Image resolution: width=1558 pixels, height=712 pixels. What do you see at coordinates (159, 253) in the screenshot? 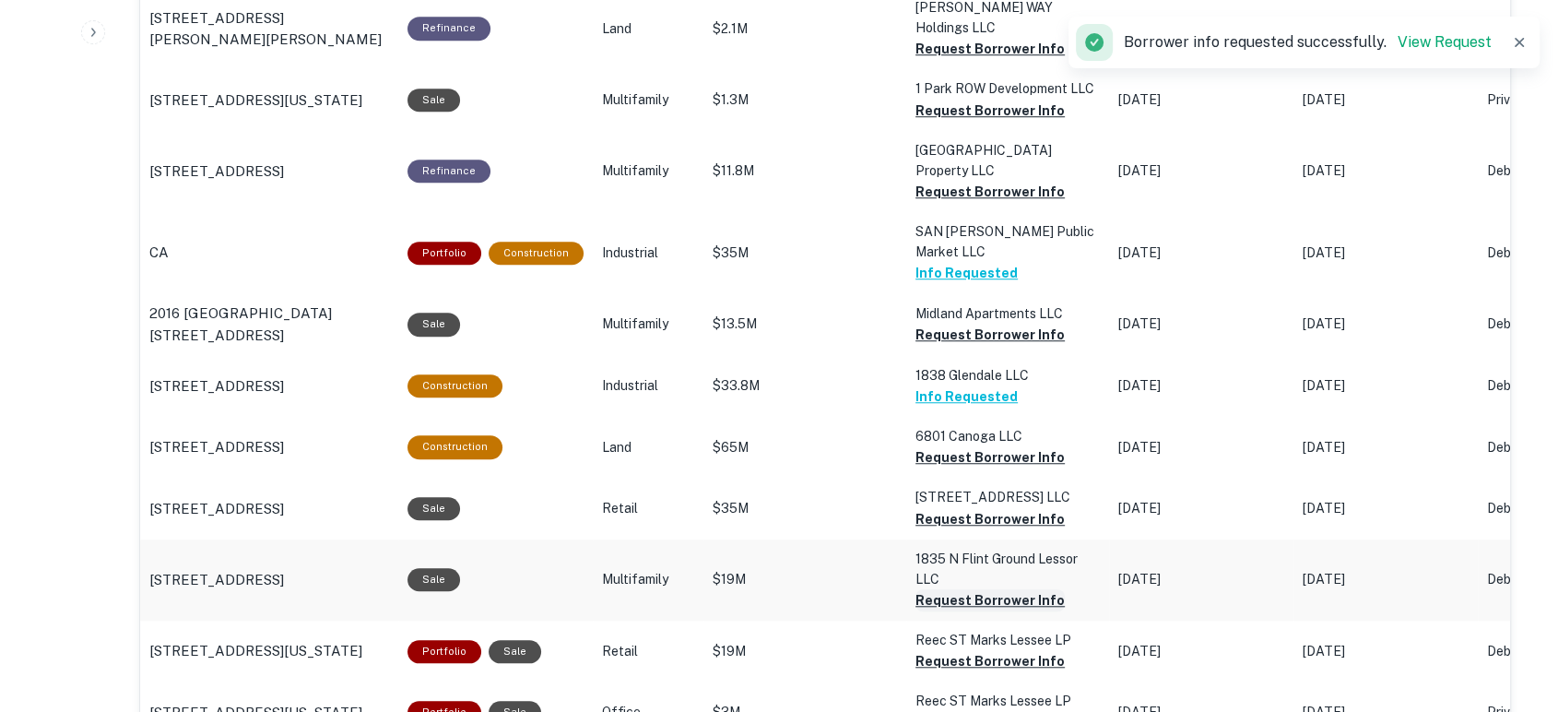
I see `p: CA` at bounding box center [159, 253].